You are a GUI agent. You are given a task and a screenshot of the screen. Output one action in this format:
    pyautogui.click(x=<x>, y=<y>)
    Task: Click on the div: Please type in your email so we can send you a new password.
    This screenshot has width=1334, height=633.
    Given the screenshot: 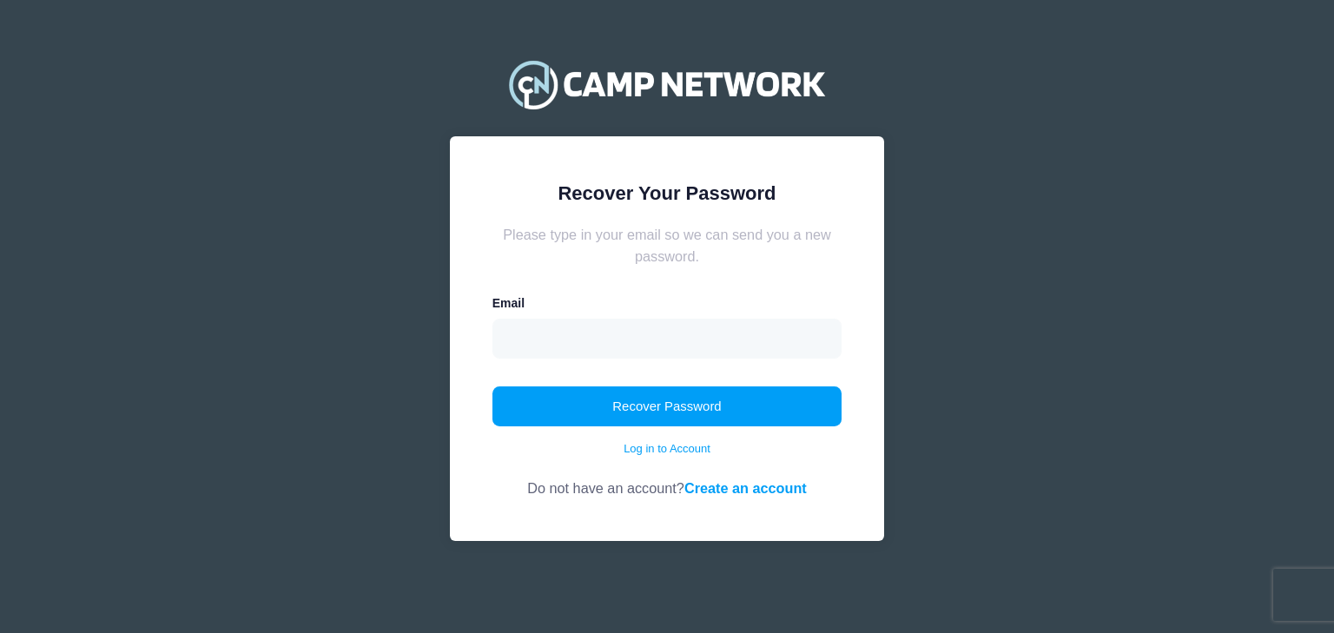 What is the action you would take?
    pyautogui.click(x=667, y=245)
    